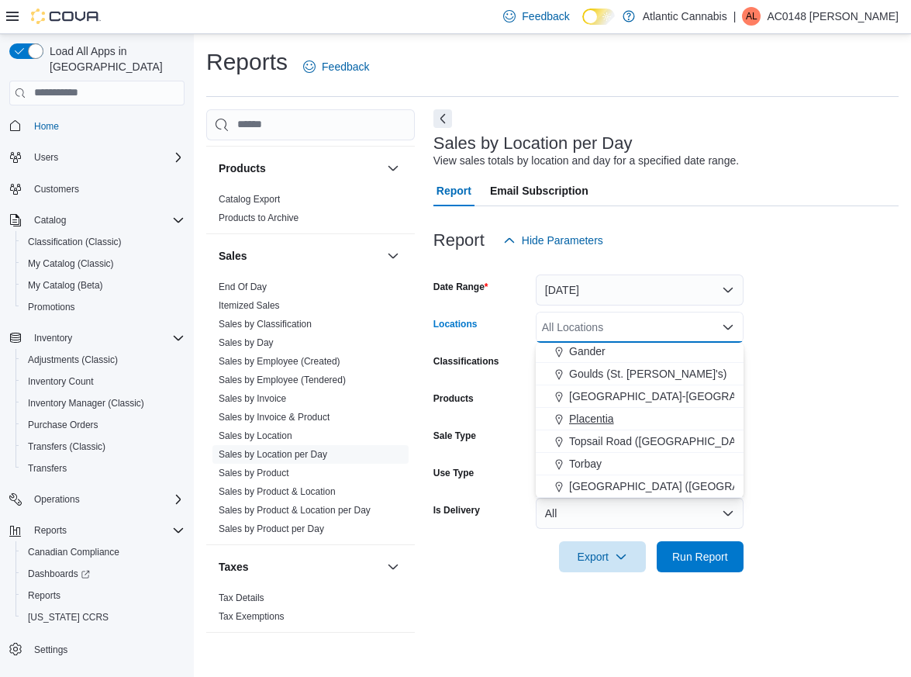 The height and width of the screenshot is (677, 911). Describe the element at coordinates (295, 510) in the screenshot. I see `span: Sales by Product & Location per Day` at that location.